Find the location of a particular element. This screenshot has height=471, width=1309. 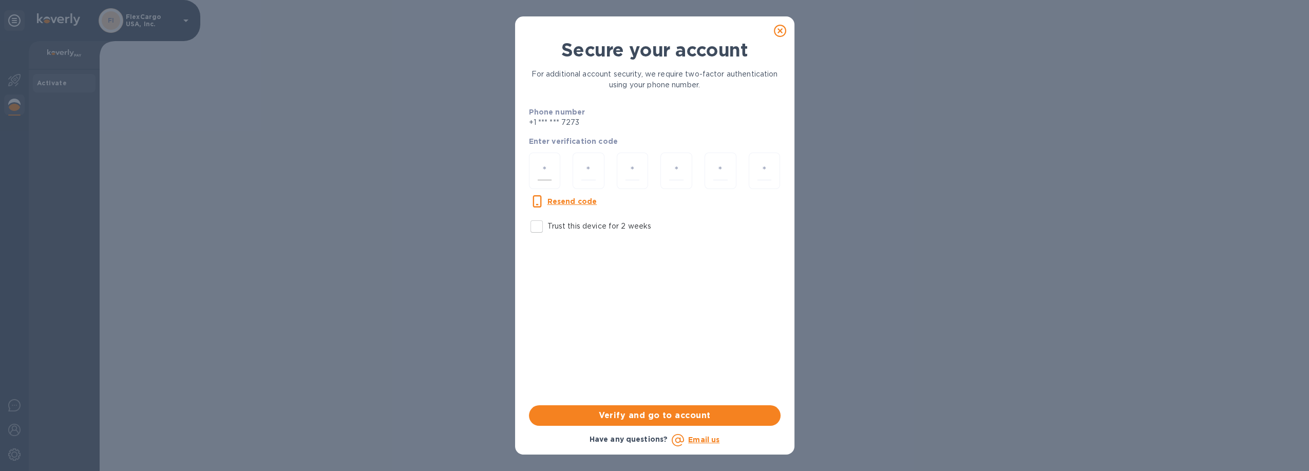

u: Resend code is located at coordinates (572, 201).